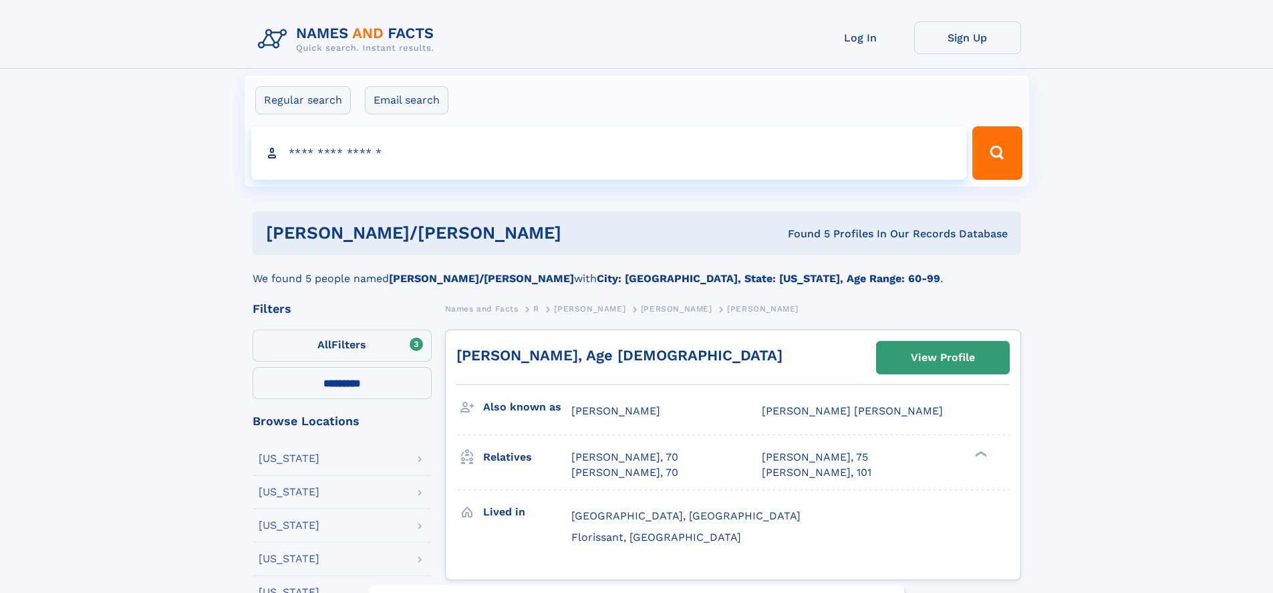  I want to click on label: Filters, so click(342, 345).